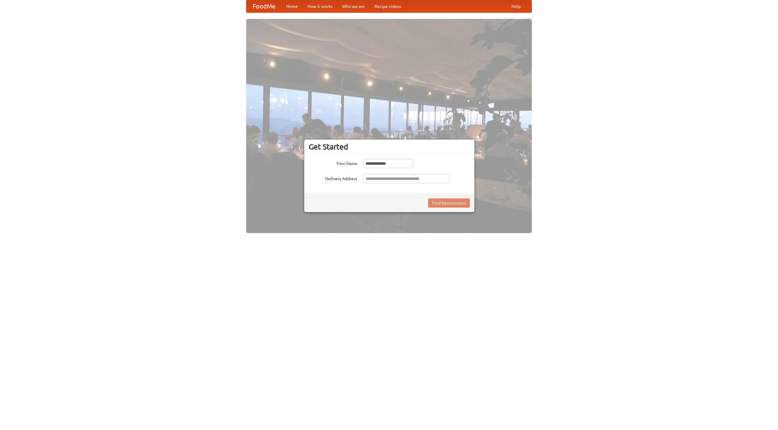 This screenshot has height=430, width=778. Describe the element at coordinates (320, 6) in the screenshot. I see `a: How it works` at that location.